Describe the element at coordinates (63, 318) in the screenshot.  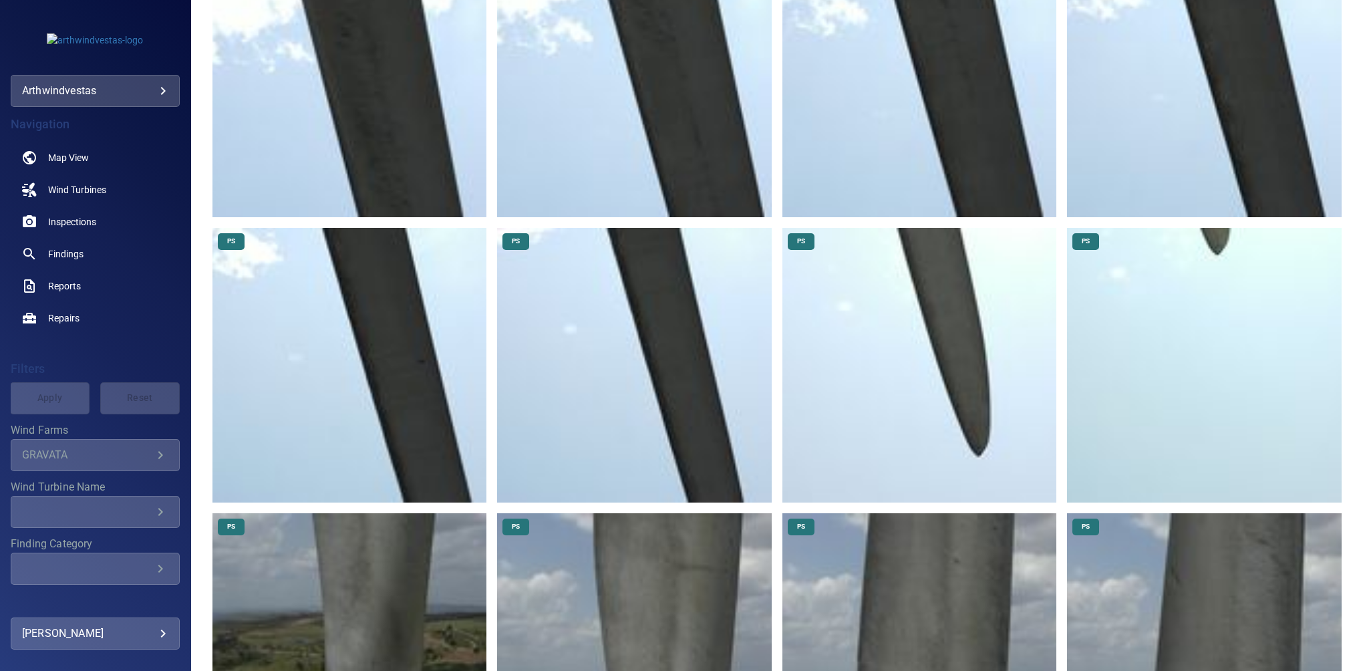
I see `span: Repairs` at that location.